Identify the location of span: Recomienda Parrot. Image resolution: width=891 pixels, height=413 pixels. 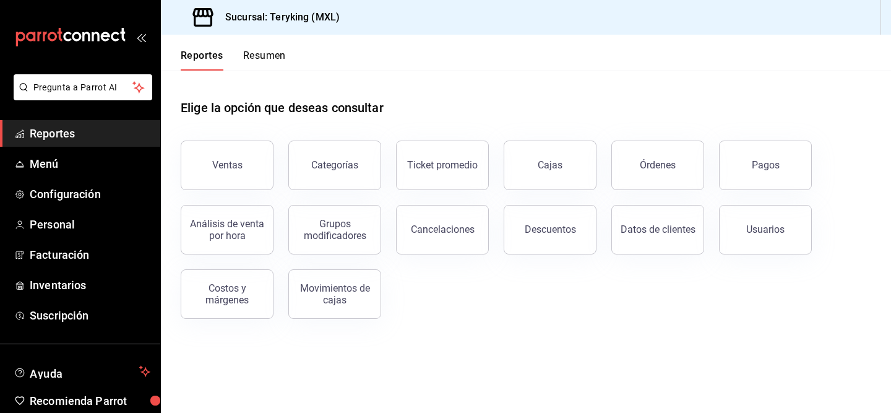
(90, 400).